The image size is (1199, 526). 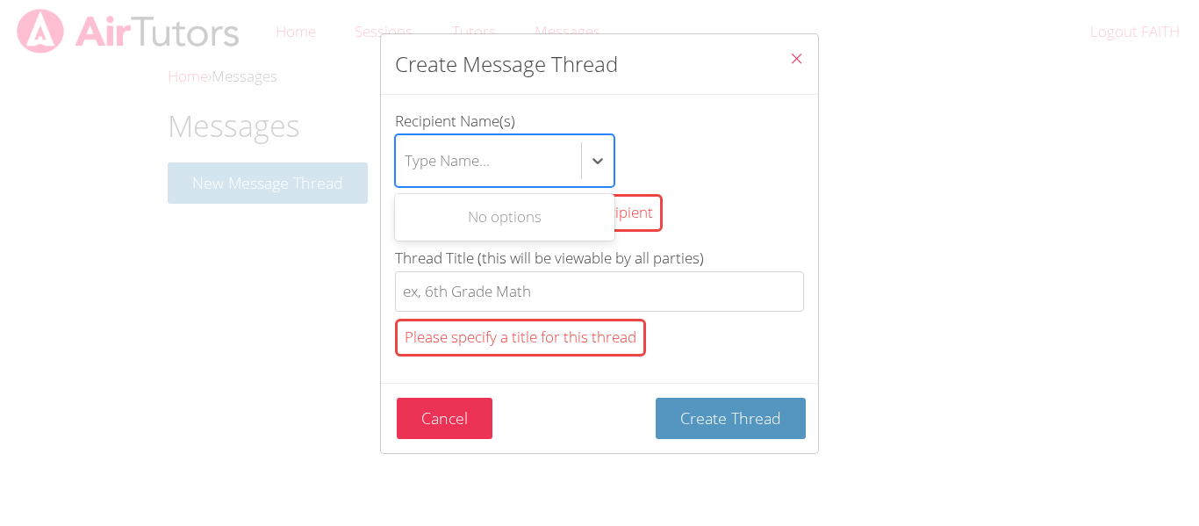 What do you see at coordinates (730, 418) in the screenshot?
I see `span: Create Thread` at bounding box center [730, 418].